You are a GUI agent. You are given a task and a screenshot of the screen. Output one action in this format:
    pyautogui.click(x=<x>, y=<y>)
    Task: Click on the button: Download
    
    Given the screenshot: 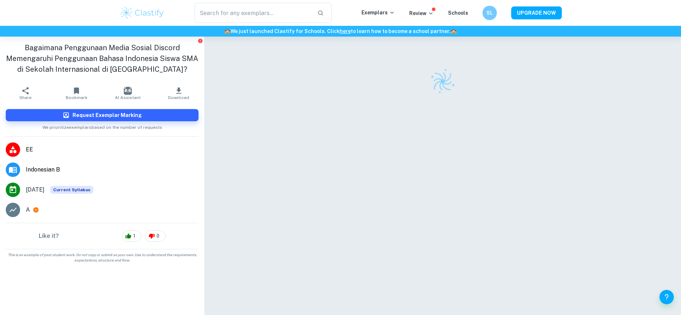 What is the action you would take?
    pyautogui.click(x=179, y=93)
    